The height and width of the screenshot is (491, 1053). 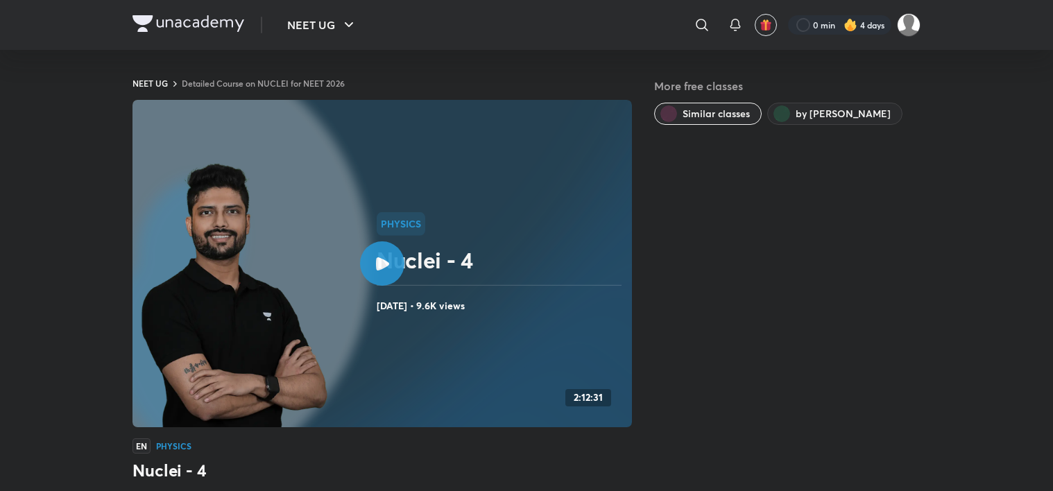 What do you see at coordinates (150, 83) in the screenshot?
I see `a: NEET UG` at bounding box center [150, 83].